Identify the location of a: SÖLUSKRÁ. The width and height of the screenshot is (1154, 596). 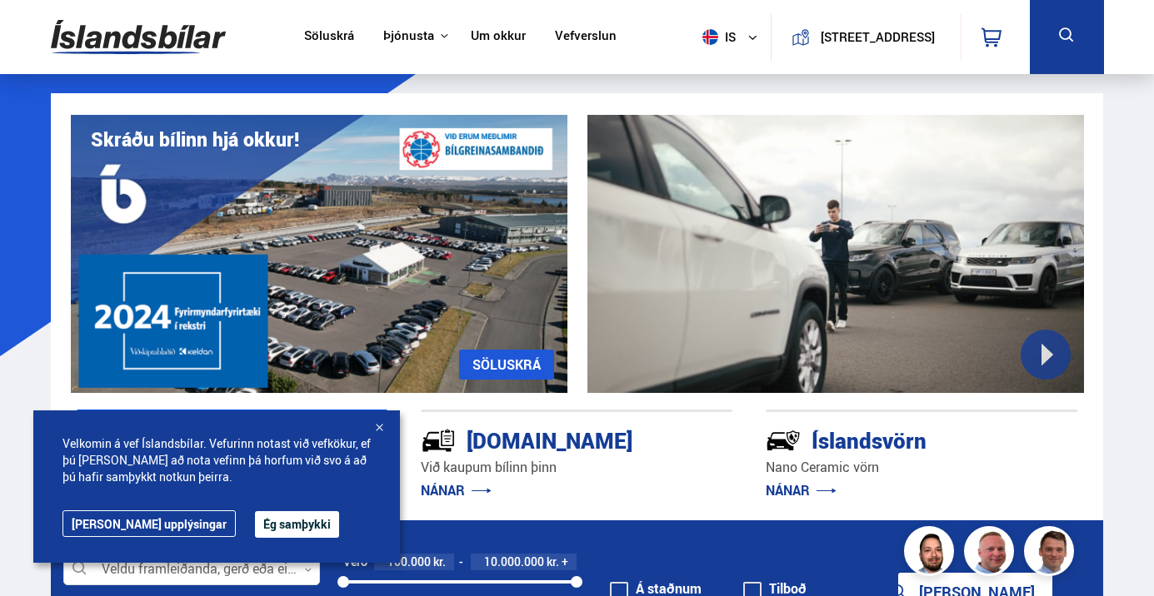
(507, 365).